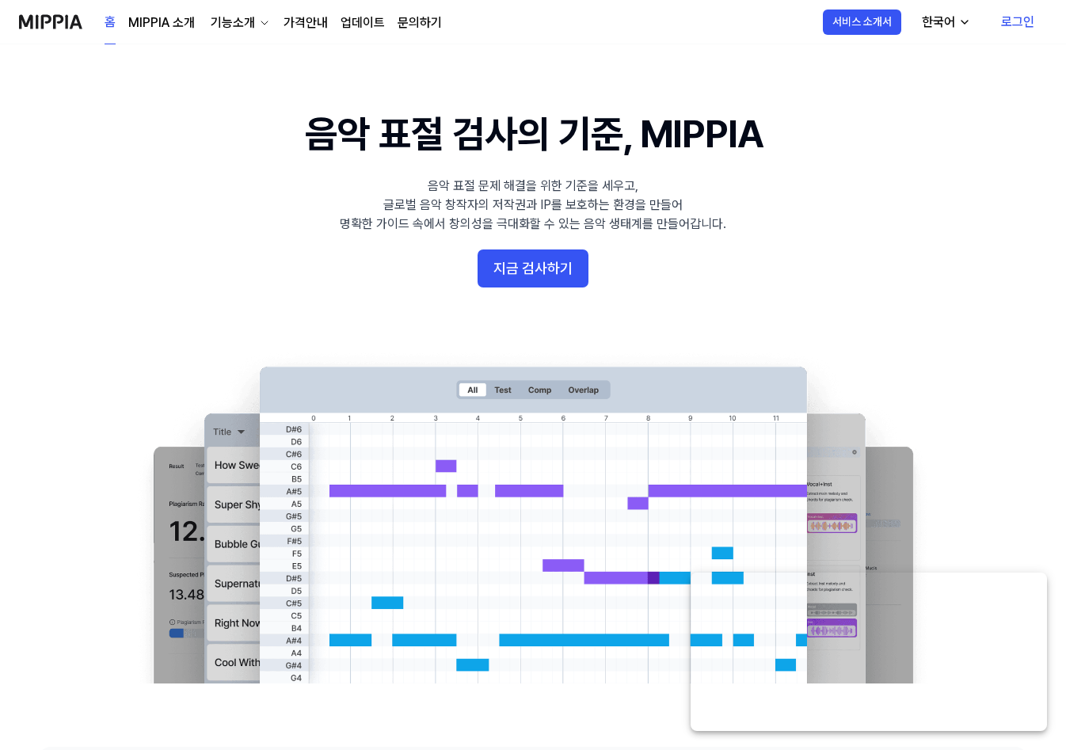 Image resolution: width=1066 pixels, height=750 pixels. I want to click on a: 홈, so click(110, 22).